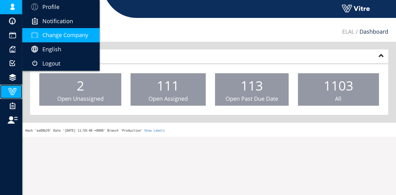  Describe the element at coordinates (52, 49) in the screenshot. I see `span: English` at that location.